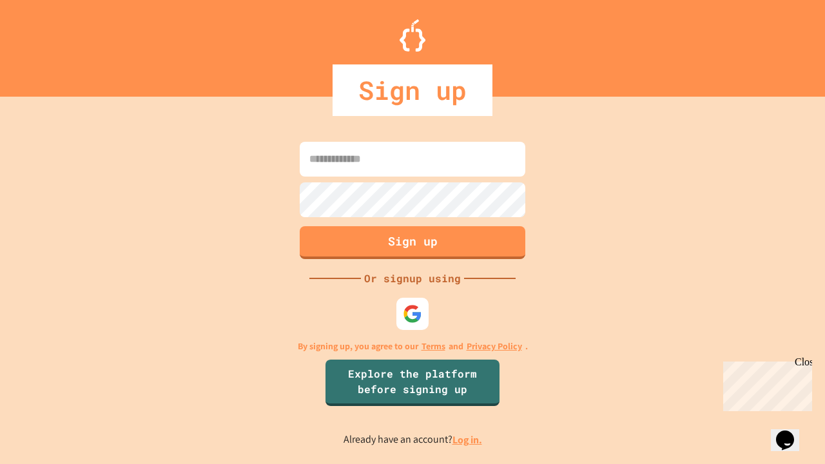 The height and width of the screenshot is (464, 825). Describe the element at coordinates (47, 43) in the screenshot. I see `div: Chat with us now!Close` at that location.